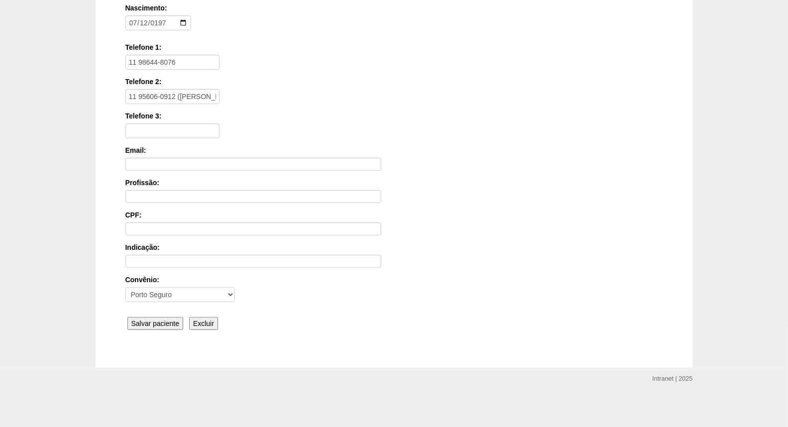 The image size is (788, 427). I want to click on label: Profissão:, so click(394, 183).